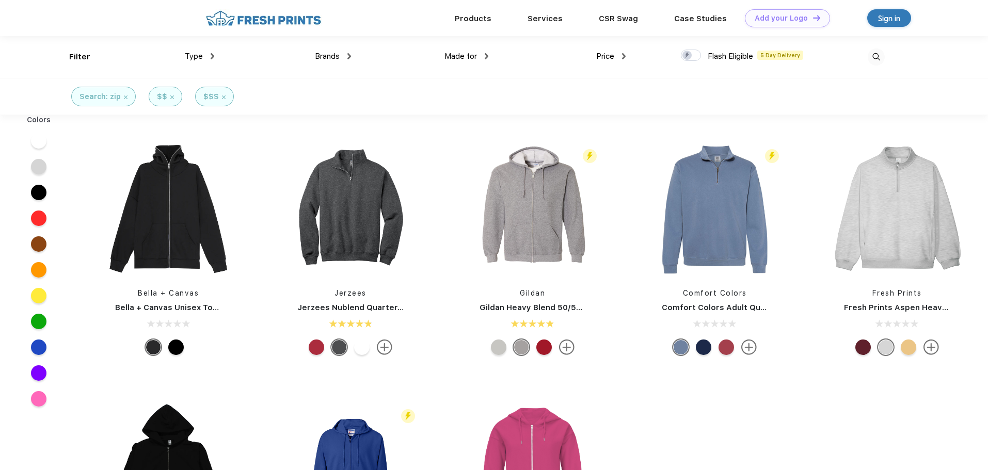  What do you see at coordinates (532, 293) in the screenshot?
I see `a: Gildan` at bounding box center [532, 293].